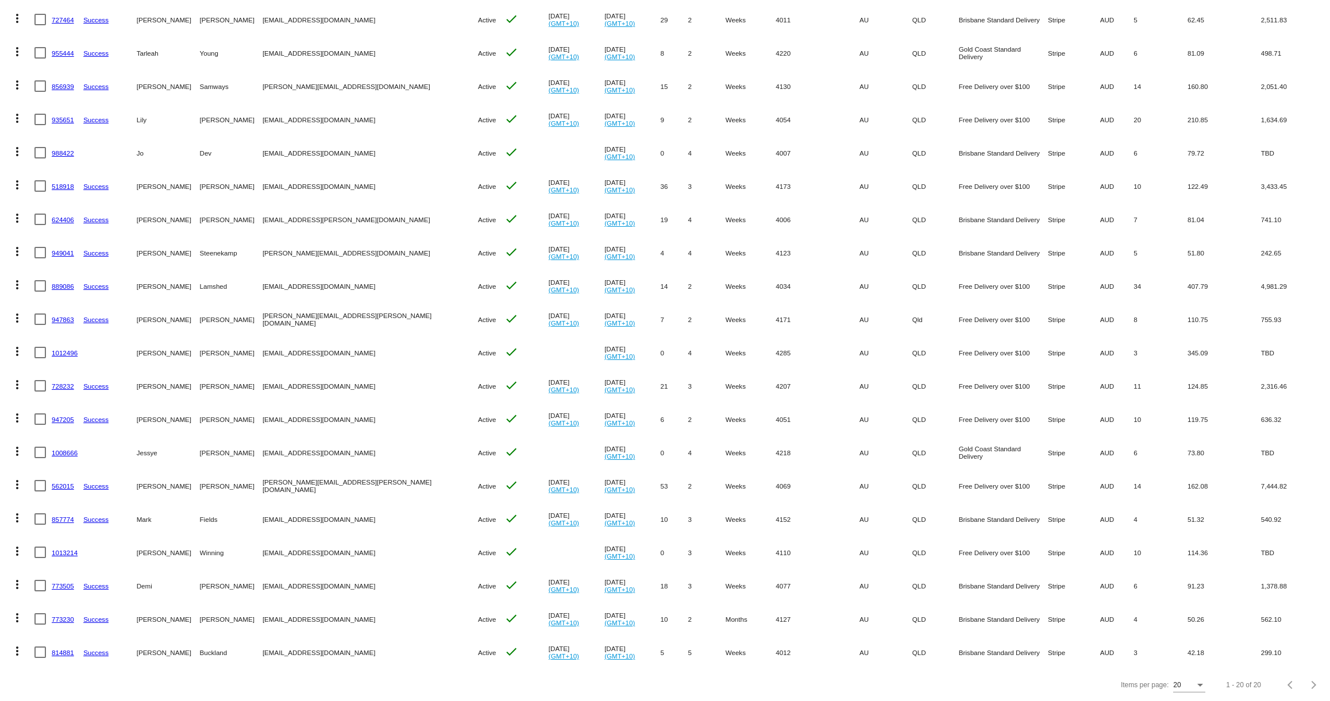 This screenshot has height=701, width=1330. I want to click on a: 624406, so click(63, 219).